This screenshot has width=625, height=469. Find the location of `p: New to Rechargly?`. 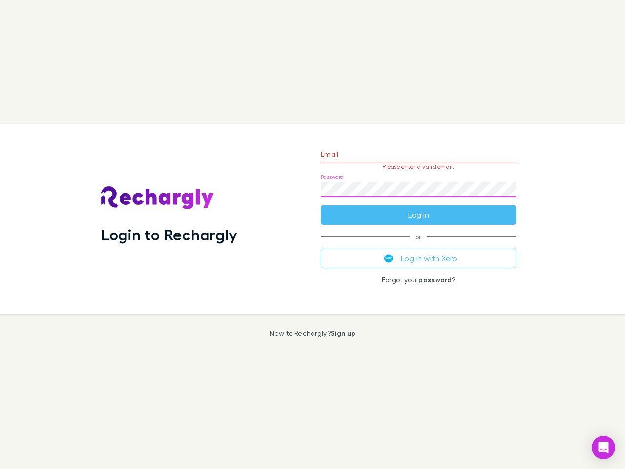

p: New to Rechargly? is located at coordinates (313, 333).